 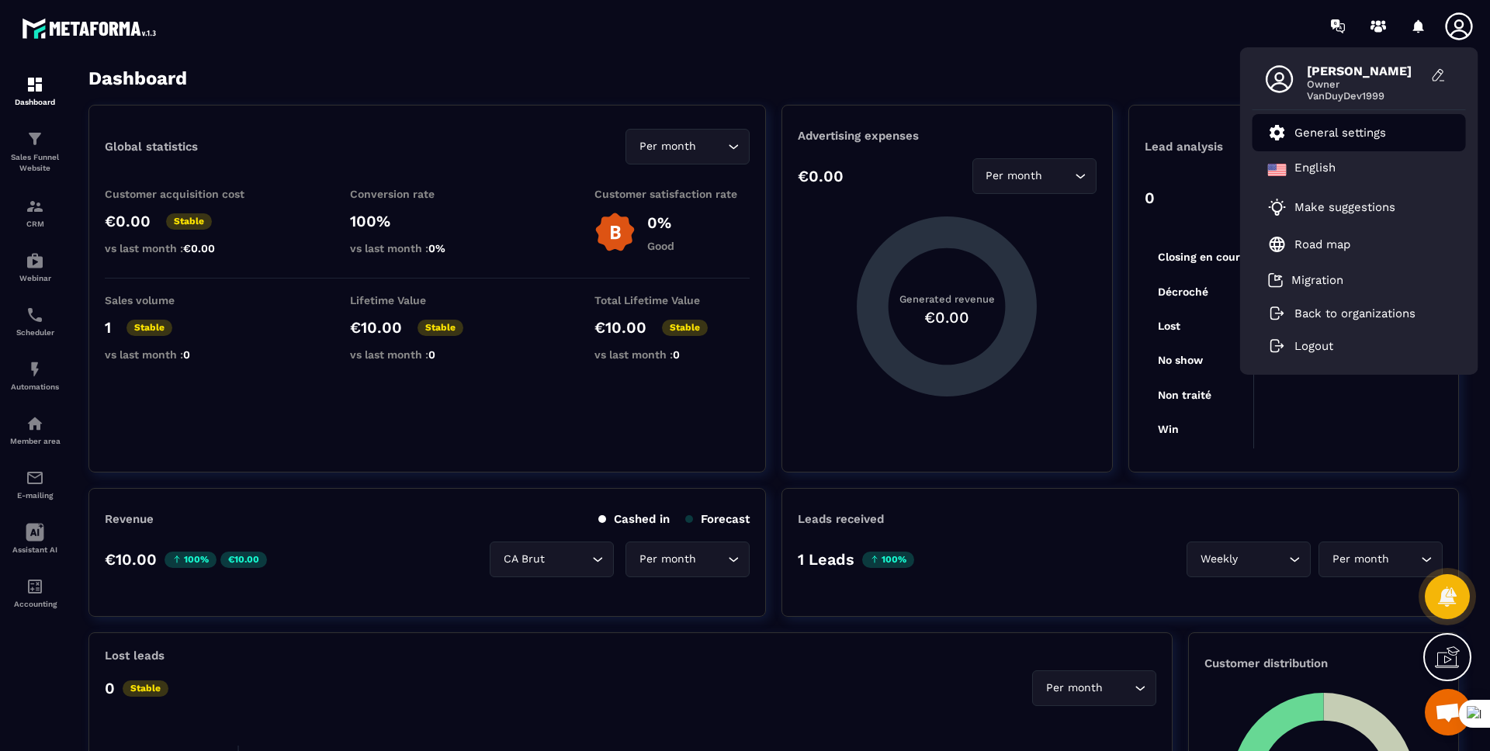 What do you see at coordinates (1184, 395) in the screenshot?
I see `tspan: Non traité` at bounding box center [1184, 395].